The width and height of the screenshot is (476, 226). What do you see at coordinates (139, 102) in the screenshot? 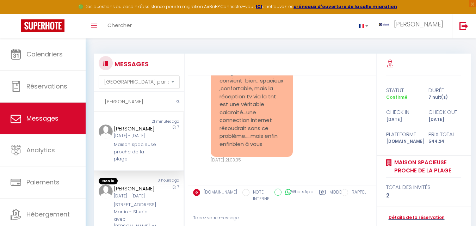
I see `input: Rechercher un mot clé` at bounding box center [139, 102].